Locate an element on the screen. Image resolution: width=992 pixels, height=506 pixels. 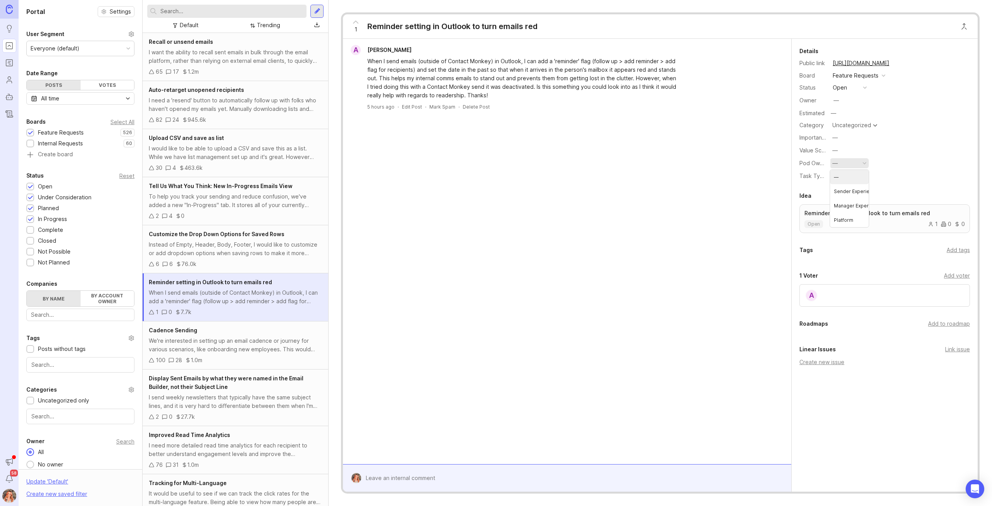
div: Posts without tags is located at coordinates (62, 349).